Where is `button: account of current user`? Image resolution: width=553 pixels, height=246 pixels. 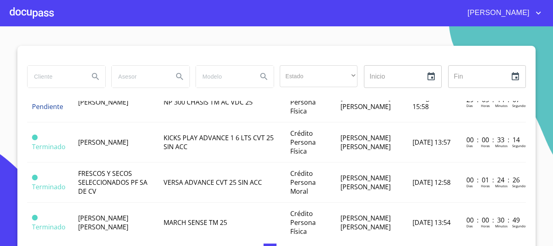
button: account of current user is located at coordinates (502, 13).